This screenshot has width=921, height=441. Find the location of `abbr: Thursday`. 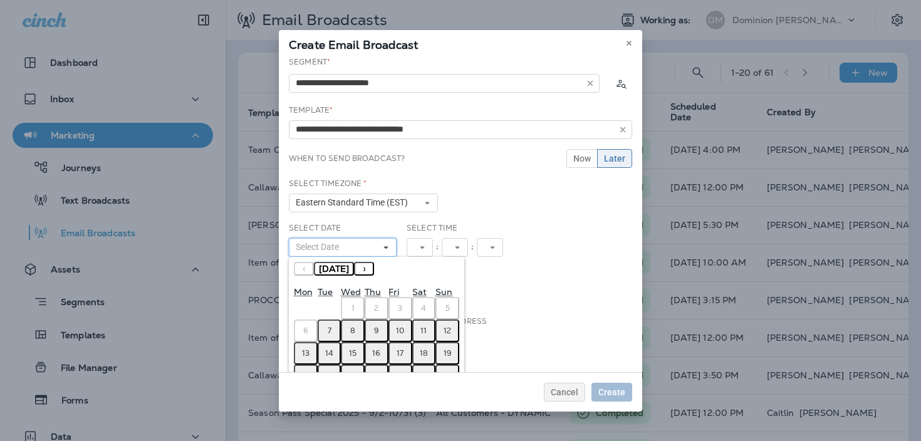

abbr: Thursday is located at coordinates (373, 292).